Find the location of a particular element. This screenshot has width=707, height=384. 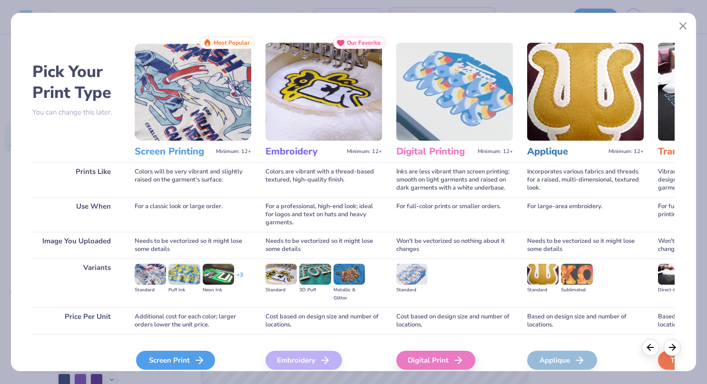

img: 3D Puff is located at coordinates (315, 274).